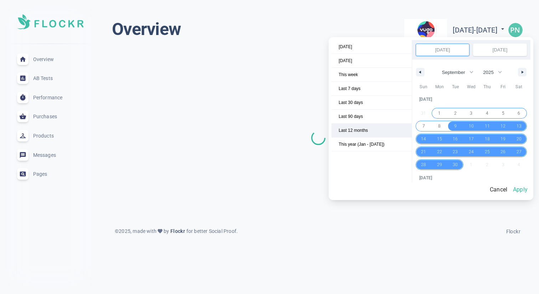  I want to click on span: 14, so click(424, 139).